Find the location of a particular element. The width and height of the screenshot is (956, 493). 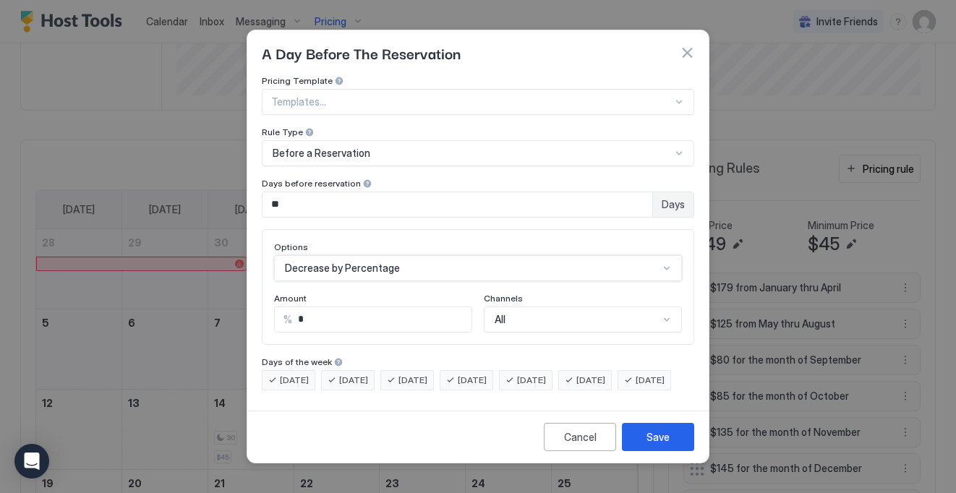

span: Days is located at coordinates (673, 205).